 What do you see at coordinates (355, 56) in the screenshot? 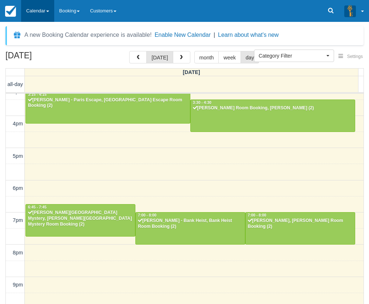
I see `span: Settings` at bounding box center [355, 56].